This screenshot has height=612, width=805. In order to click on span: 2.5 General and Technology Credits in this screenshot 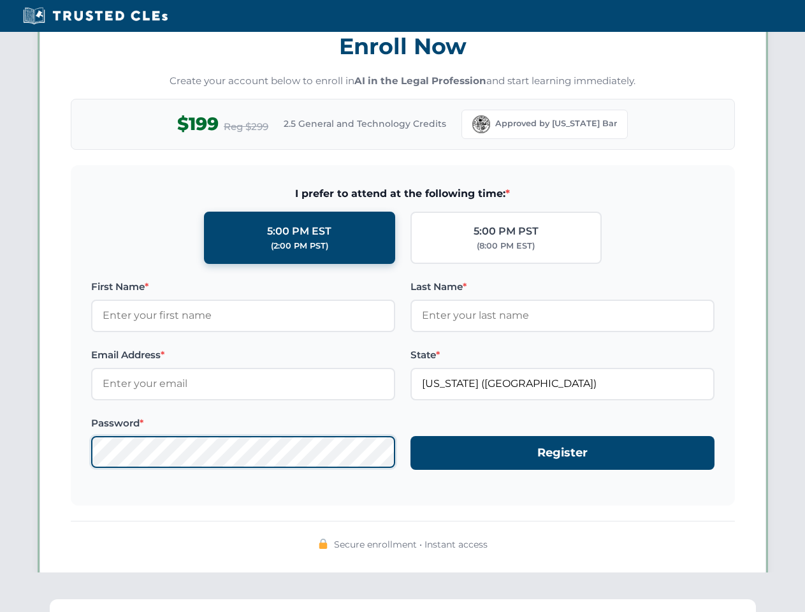, I will do `click(365, 124)`.